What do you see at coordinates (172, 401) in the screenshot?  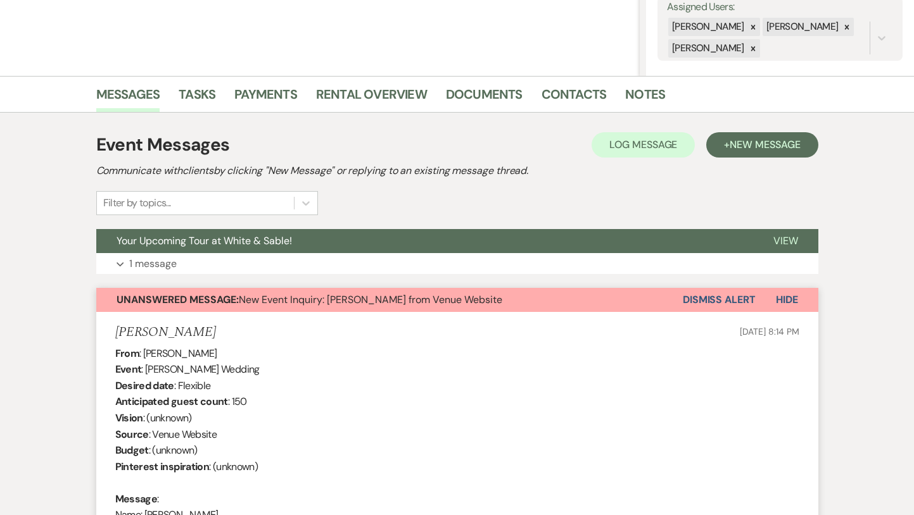 I see `b: Anticipated guest count` at bounding box center [172, 401].